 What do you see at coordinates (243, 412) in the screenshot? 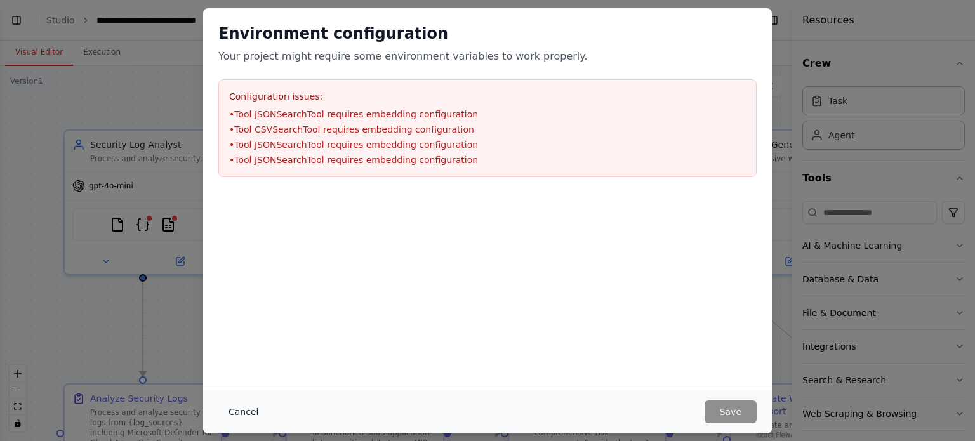
I see `button: Cancel` at bounding box center [243, 412].